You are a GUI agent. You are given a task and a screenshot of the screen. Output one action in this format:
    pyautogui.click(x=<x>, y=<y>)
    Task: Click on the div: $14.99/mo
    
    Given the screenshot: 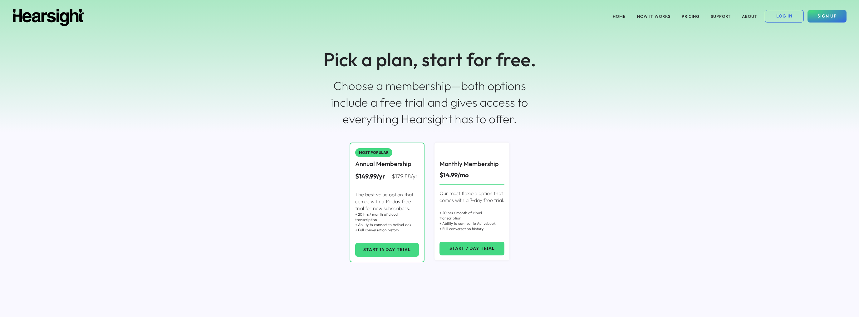 What is the action you would take?
    pyautogui.click(x=454, y=175)
    